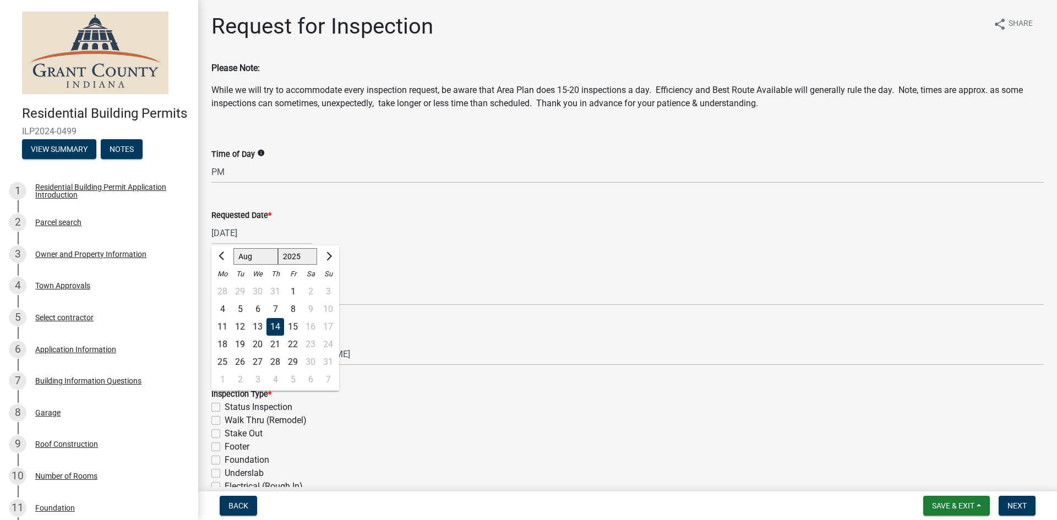 Image resolution: width=1057 pixels, height=520 pixels. Describe the element at coordinates (258, 309) in the screenshot. I see `div: Wednesday, August 6, 2025` at that location.